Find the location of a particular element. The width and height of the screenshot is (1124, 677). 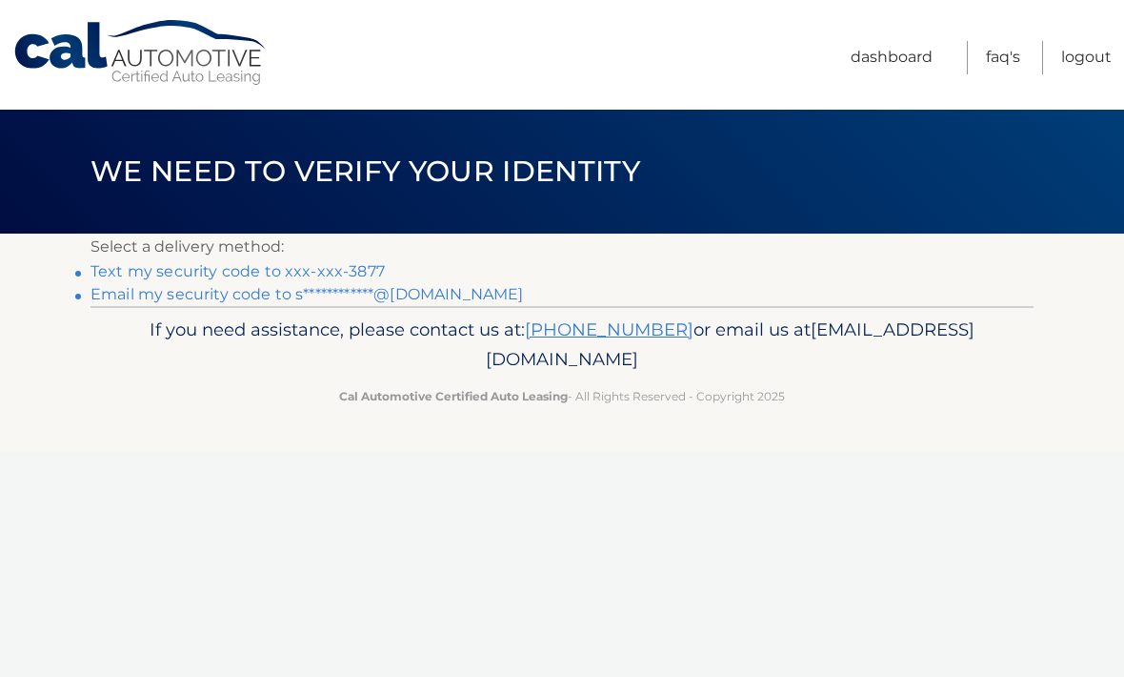

p: Select a delivery method: is located at coordinates (562, 247).